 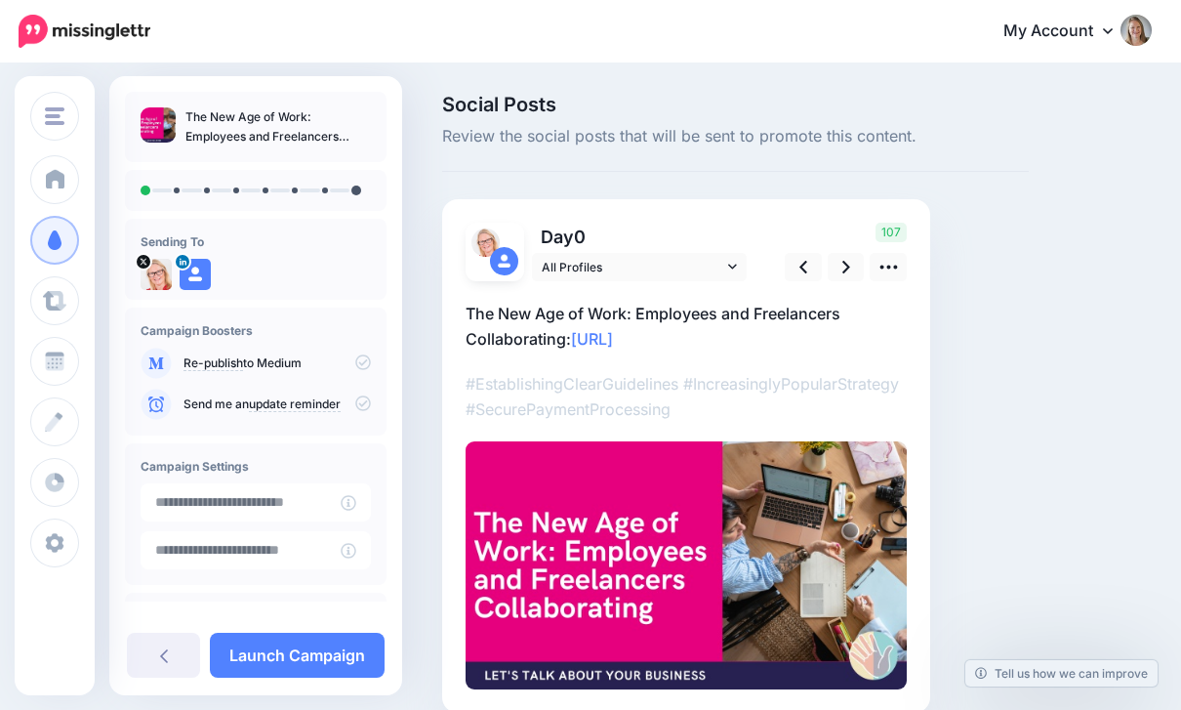 What do you see at coordinates (891, 232) in the screenshot?
I see `span: 107` at bounding box center [891, 232].